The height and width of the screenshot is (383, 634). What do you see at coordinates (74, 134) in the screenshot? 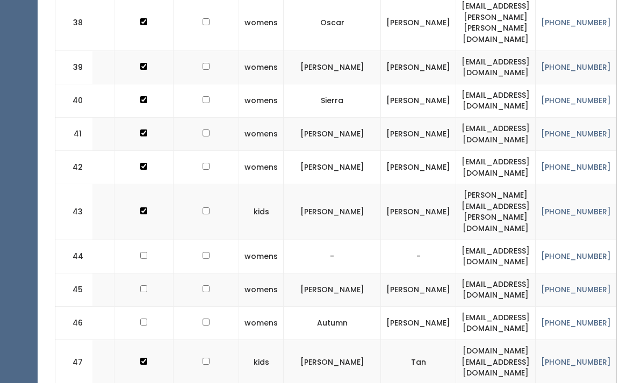
I see `td: 41` at bounding box center [74, 134].